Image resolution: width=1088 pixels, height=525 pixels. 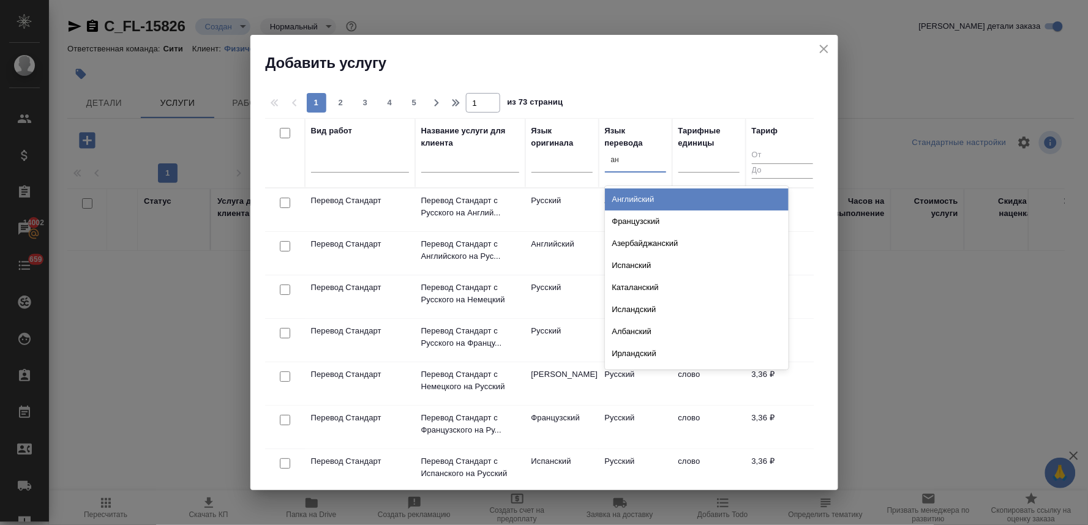 What do you see at coordinates (783, 156) in the screenshot?
I see `input: От` at bounding box center [783, 156].